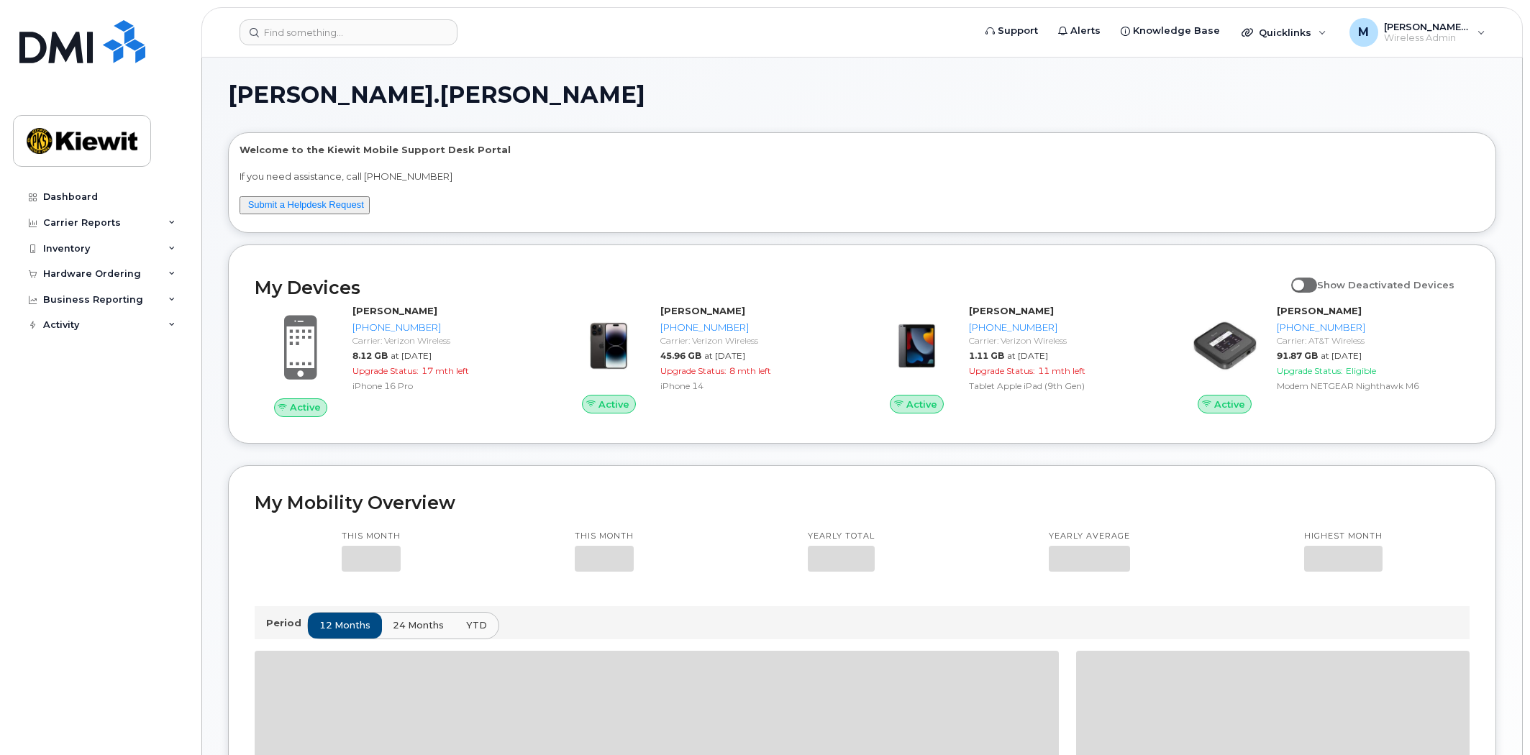 The height and width of the screenshot is (755, 1530). Describe the element at coordinates (1370, 386) in the screenshot. I see `div: Modem NETGEAR Nighthawk M6` at that location.